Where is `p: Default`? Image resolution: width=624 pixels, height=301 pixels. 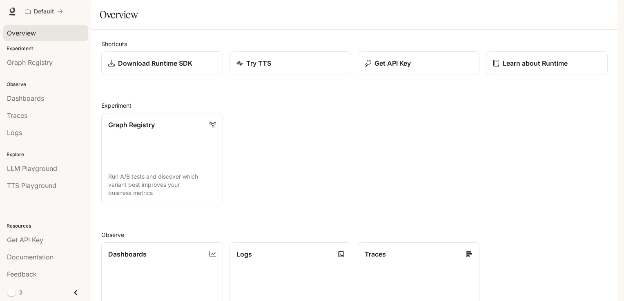
p: Default is located at coordinates (44, 11).